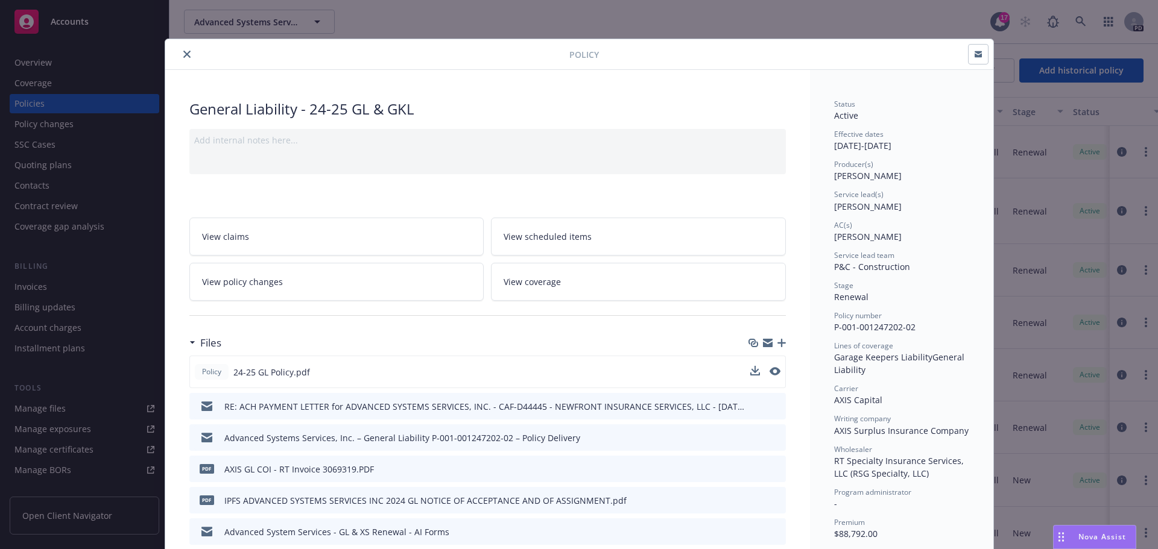 Image resolution: width=1158 pixels, height=549 pixels. I want to click on span: Wholesaler, so click(853, 449).